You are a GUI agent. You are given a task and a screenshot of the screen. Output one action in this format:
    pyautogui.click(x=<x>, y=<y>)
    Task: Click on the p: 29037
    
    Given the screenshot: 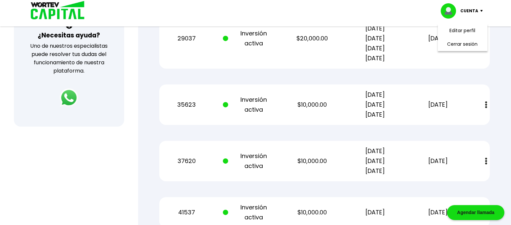 What is the action you would take?
    pyautogui.click(x=187, y=38)
    